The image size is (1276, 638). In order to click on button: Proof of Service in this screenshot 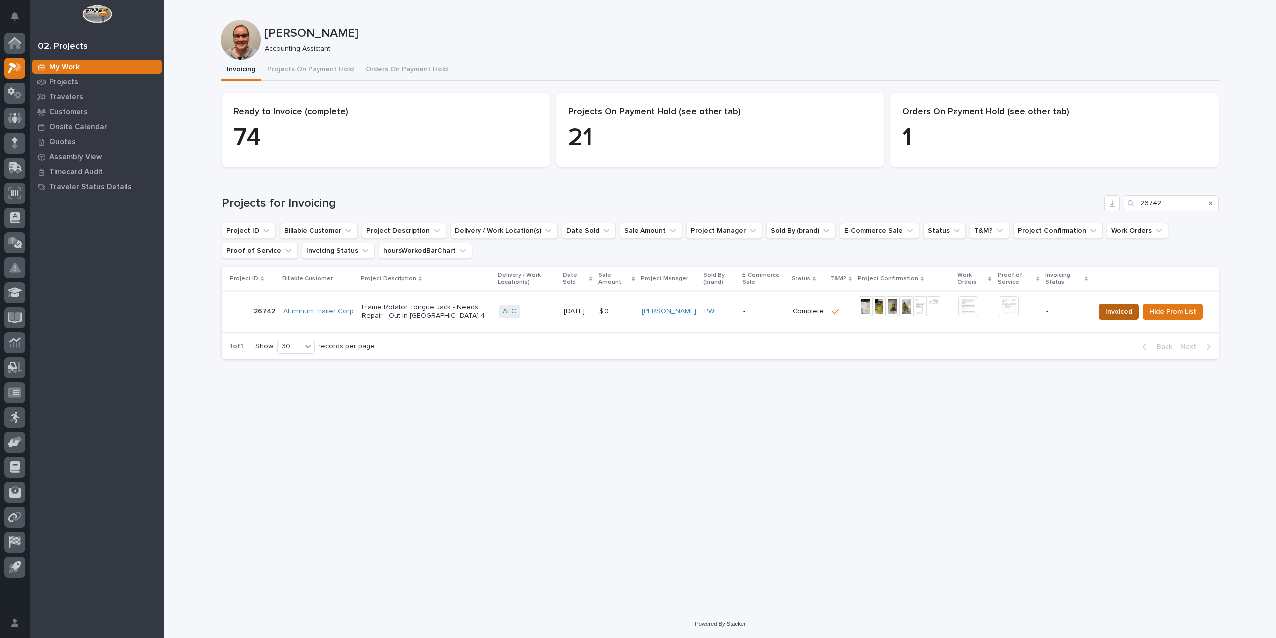, I will do `click(260, 251)`.